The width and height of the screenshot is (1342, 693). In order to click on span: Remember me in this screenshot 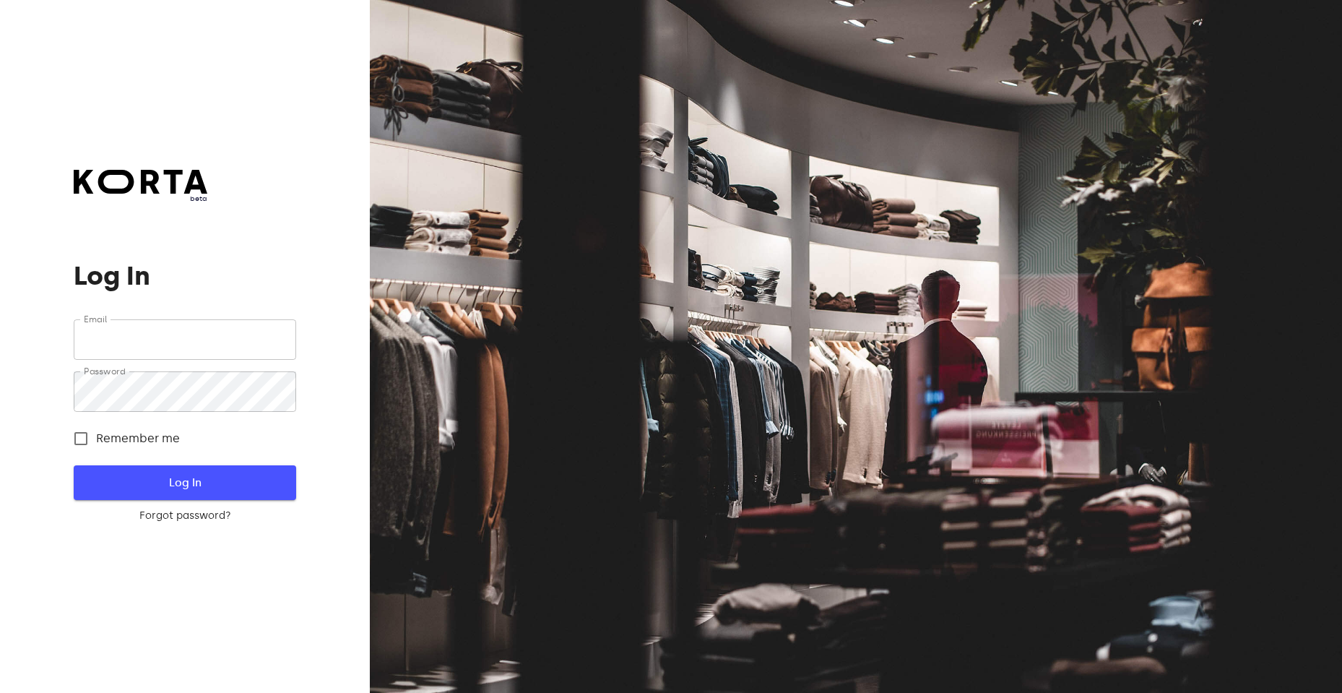, I will do `click(138, 438)`.